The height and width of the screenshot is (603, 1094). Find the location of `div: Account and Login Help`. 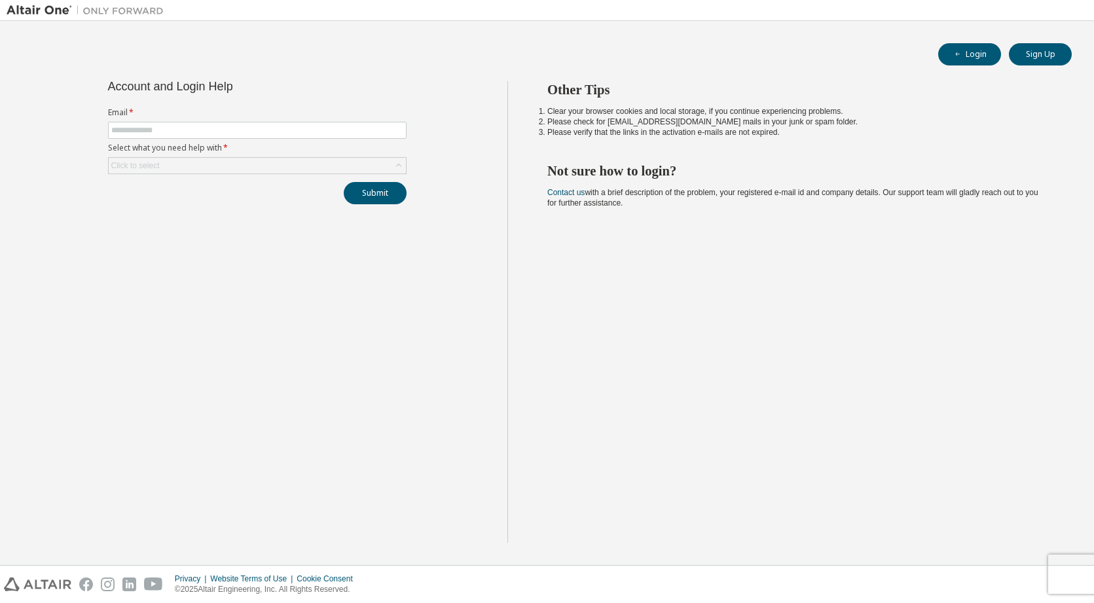

div: Account and Login Help is located at coordinates (227, 86).